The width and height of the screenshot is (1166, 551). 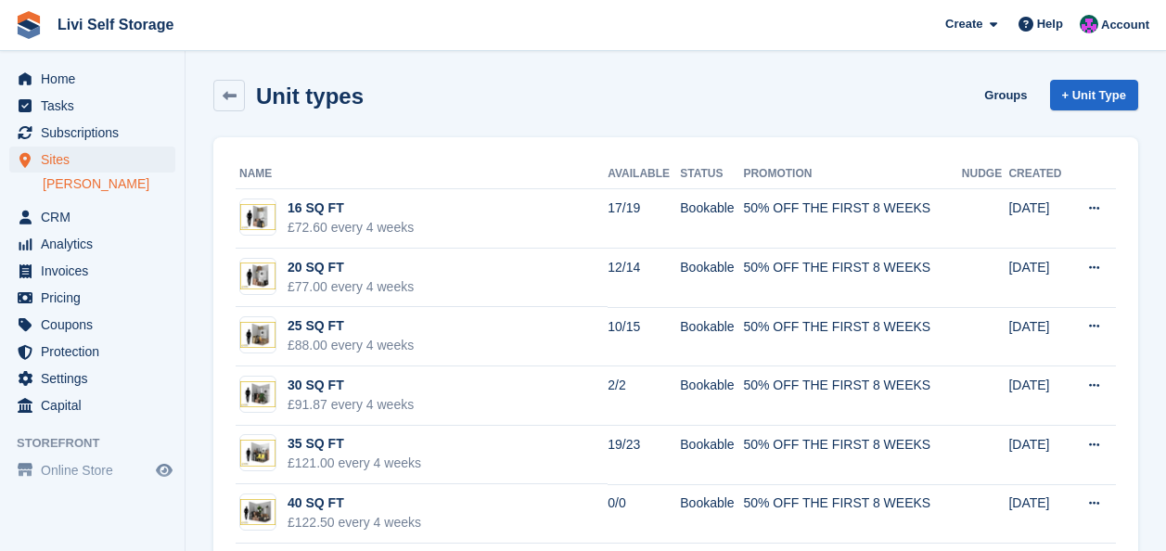 I want to click on span: Capital, so click(x=96, y=405).